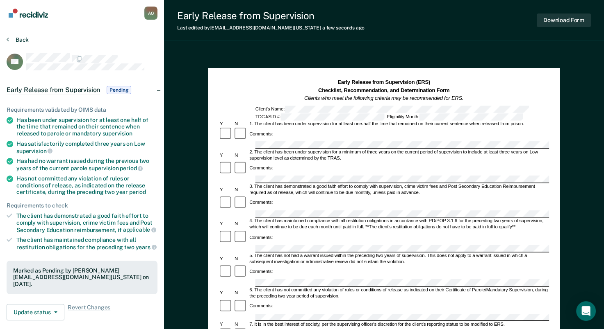 The height and width of the screenshot is (329, 604). Describe the element at coordinates (89, 313) in the screenshot. I see `span: Revert Changes` at that location.